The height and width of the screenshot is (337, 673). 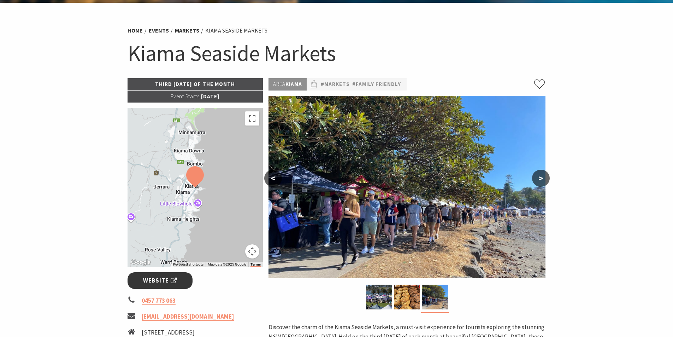 I want to click on h1: Kiama Seaside Markets, so click(x=337, y=53).